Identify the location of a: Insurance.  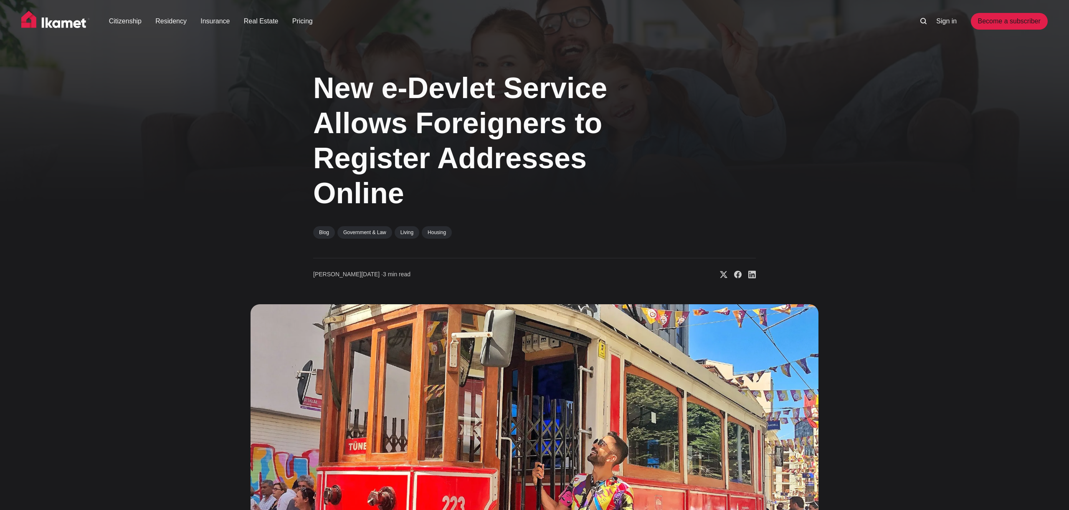
(215, 21).